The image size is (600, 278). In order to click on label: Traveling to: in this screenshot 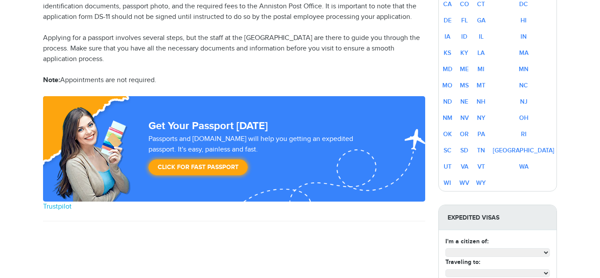, I will do `click(463, 262)`.